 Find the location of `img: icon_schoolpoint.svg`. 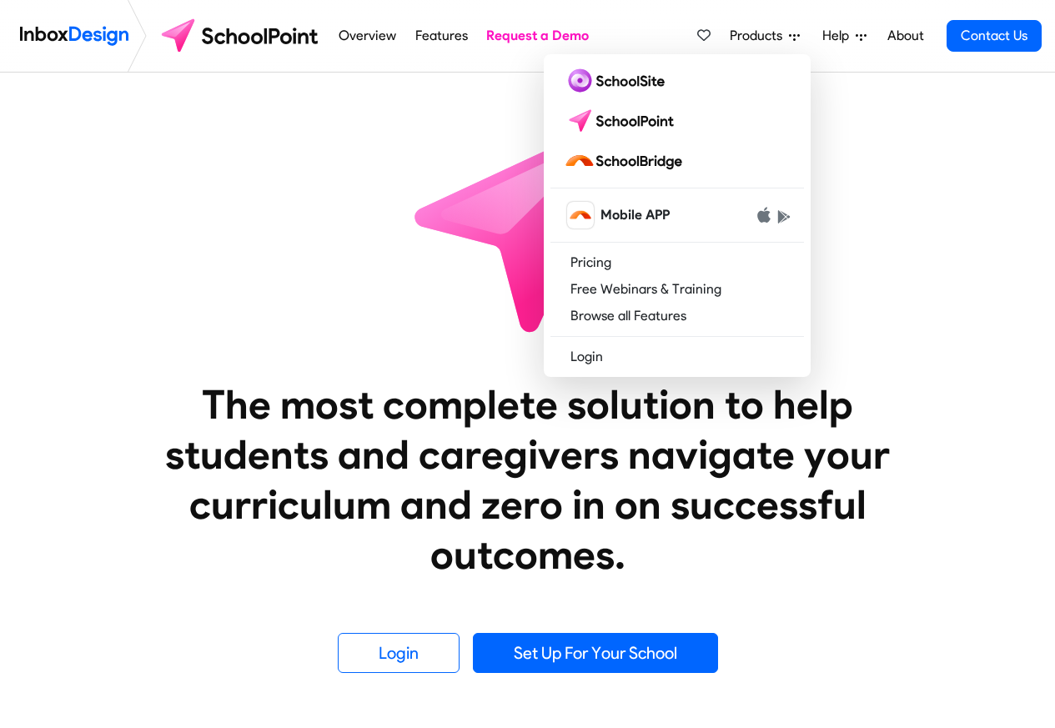

img: icon_schoolpoint.svg is located at coordinates (528, 223).